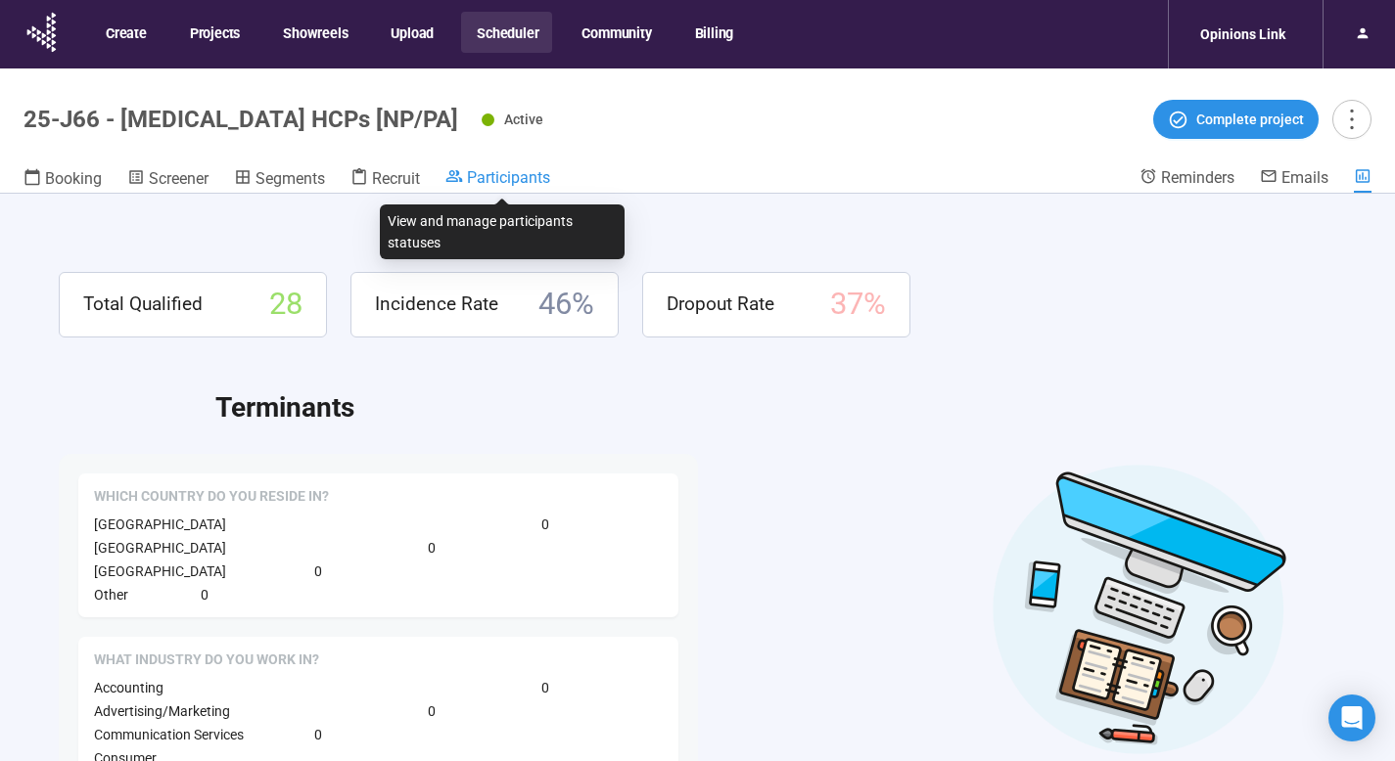 The height and width of the screenshot is (761, 1395). I want to click on span: Advertising/Marketing, so click(161, 712).